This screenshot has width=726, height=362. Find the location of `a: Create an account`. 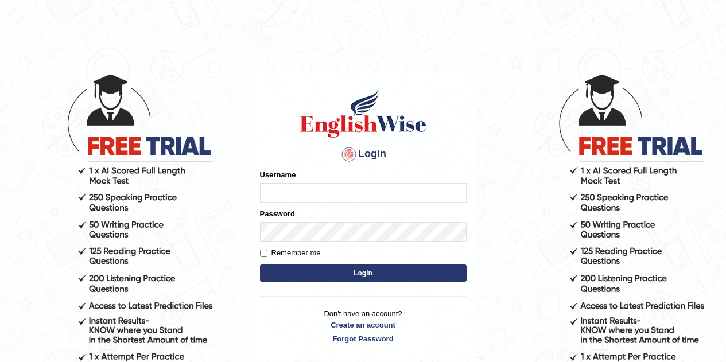

a: Create an account is located at coordinates (363, 325).